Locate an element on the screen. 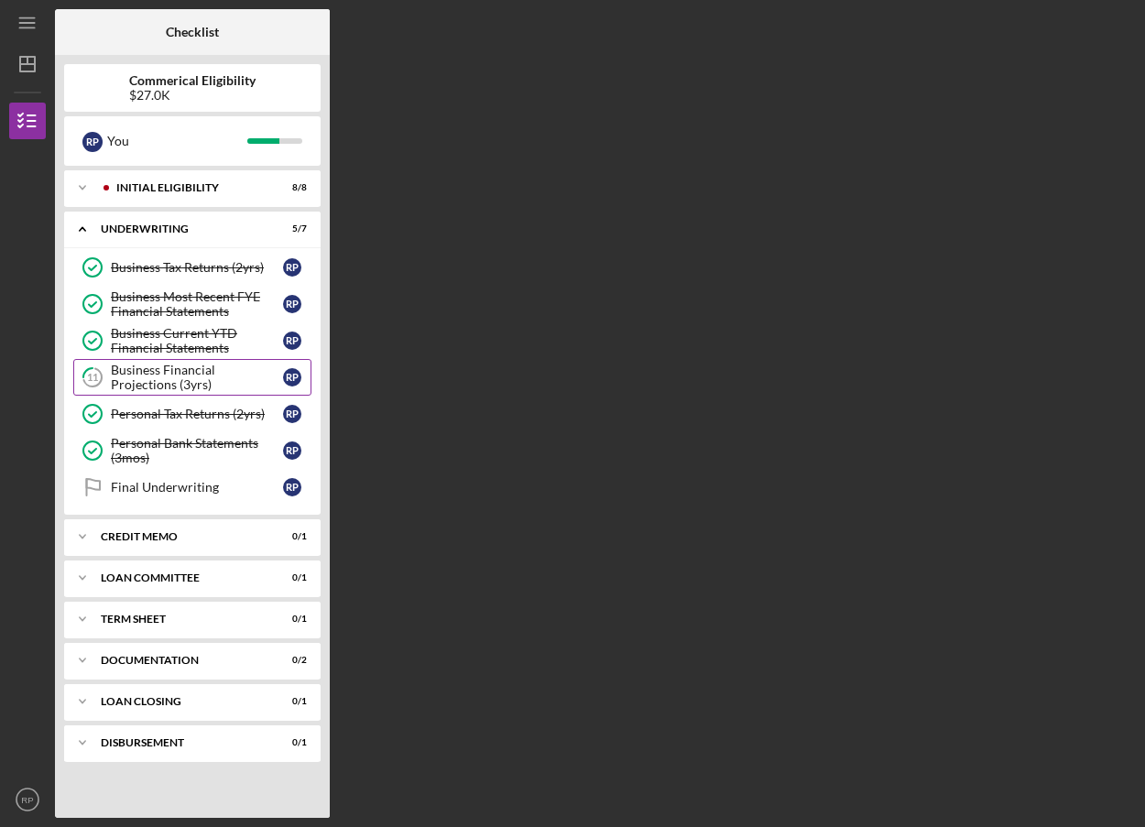  div: Business Most Recent FYE Financial Statements is located at coordinates (197, 304).